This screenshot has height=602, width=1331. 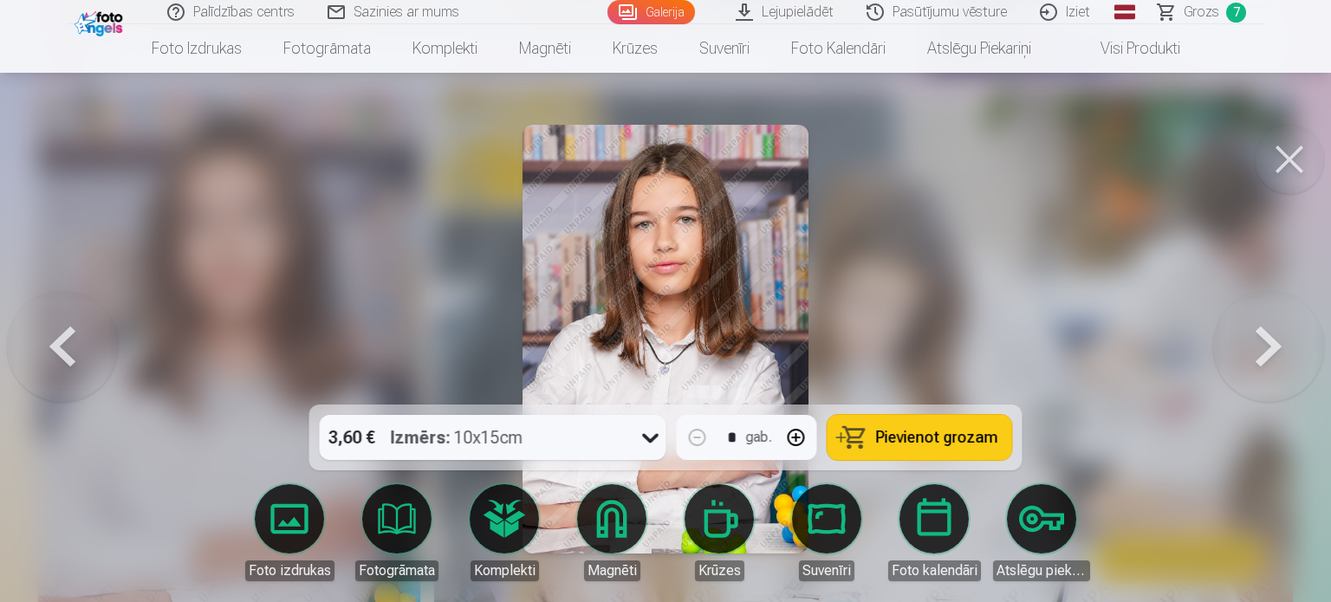 I want to click on div: Fotogrāmata, so click(x=397, y=571).